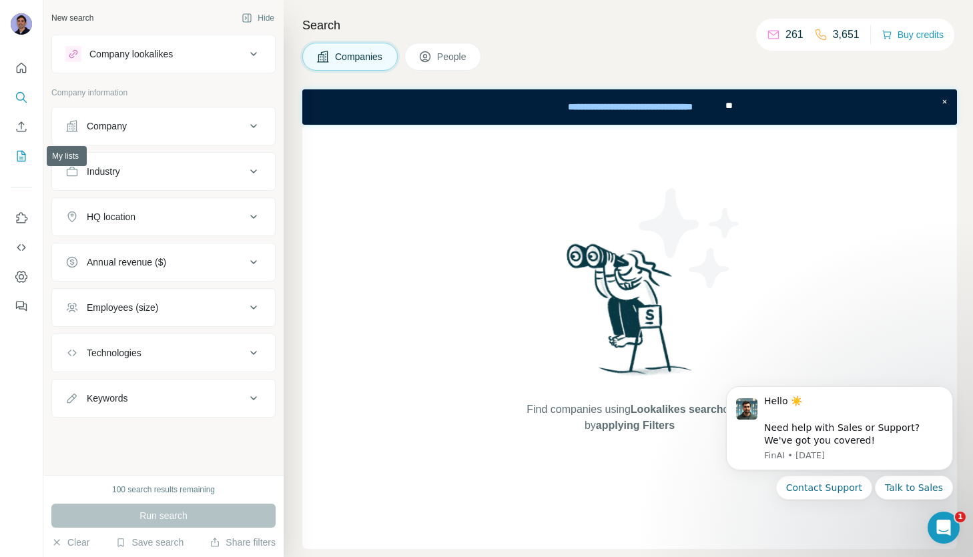  I want to click on div: Hello ☀️ ​ Need help with Sales or Support? We've got you covered!, so click(148, 51).